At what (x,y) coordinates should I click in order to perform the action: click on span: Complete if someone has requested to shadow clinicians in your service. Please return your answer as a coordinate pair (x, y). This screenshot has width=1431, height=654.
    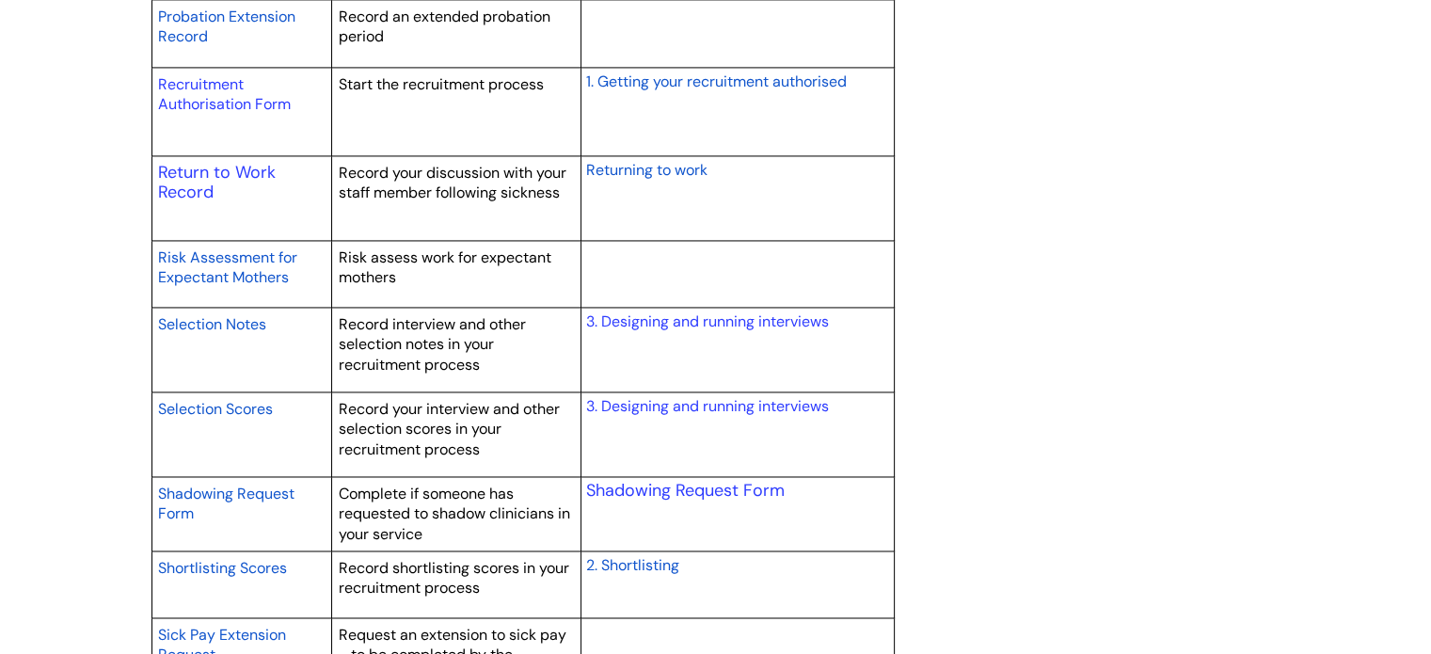
    Looking at the image, I should click on (454, 514).